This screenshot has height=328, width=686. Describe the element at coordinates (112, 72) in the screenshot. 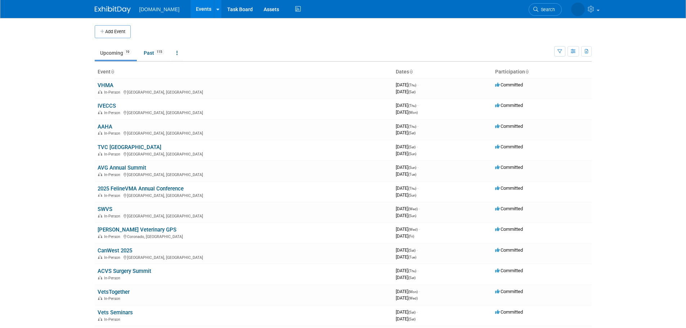

I see `a: Sort by Event Name` at that location.